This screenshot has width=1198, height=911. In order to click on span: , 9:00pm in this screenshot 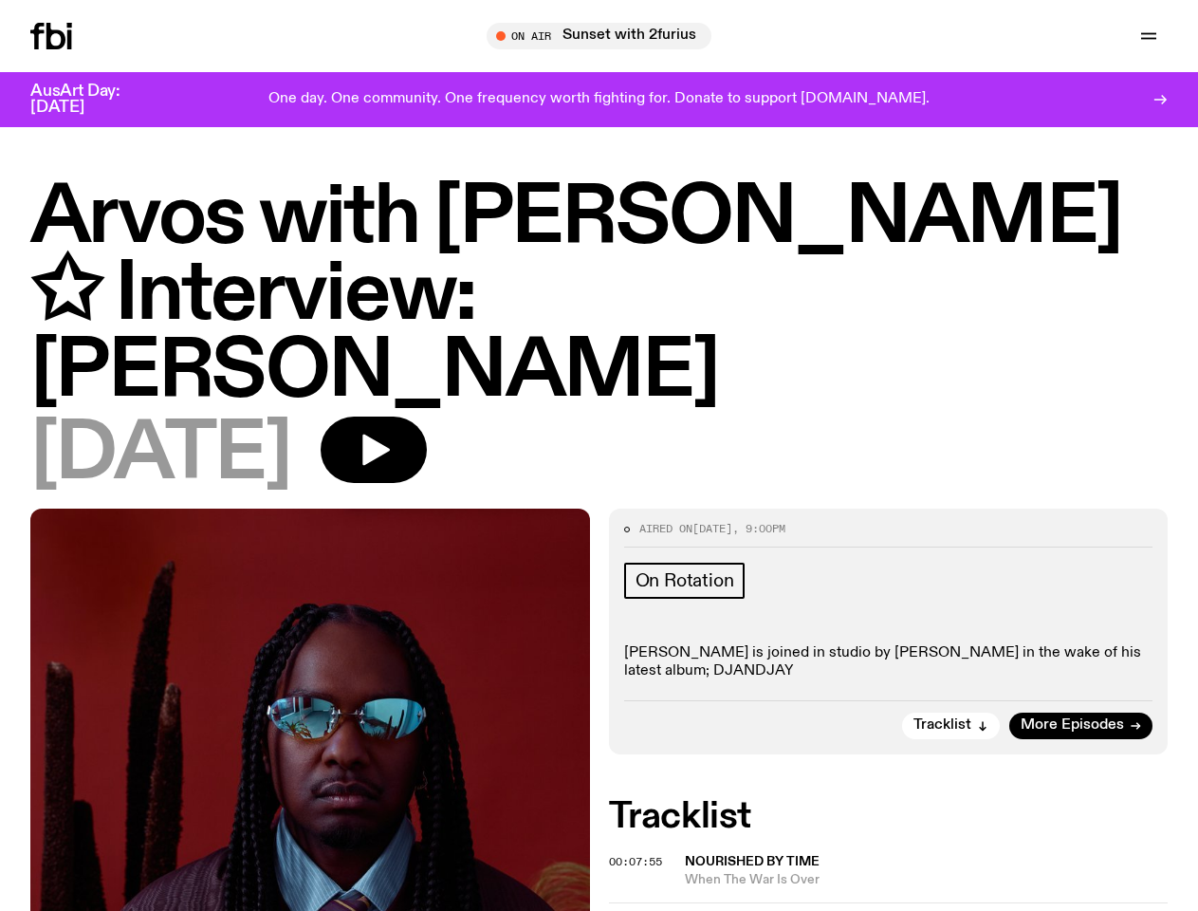, I will do `click(759, 528)`.